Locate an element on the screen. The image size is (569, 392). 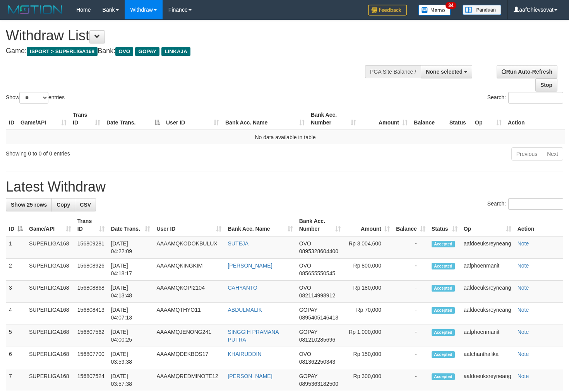
th: Game/API: activate to sort column ascending is located at coordinates (43, 119).